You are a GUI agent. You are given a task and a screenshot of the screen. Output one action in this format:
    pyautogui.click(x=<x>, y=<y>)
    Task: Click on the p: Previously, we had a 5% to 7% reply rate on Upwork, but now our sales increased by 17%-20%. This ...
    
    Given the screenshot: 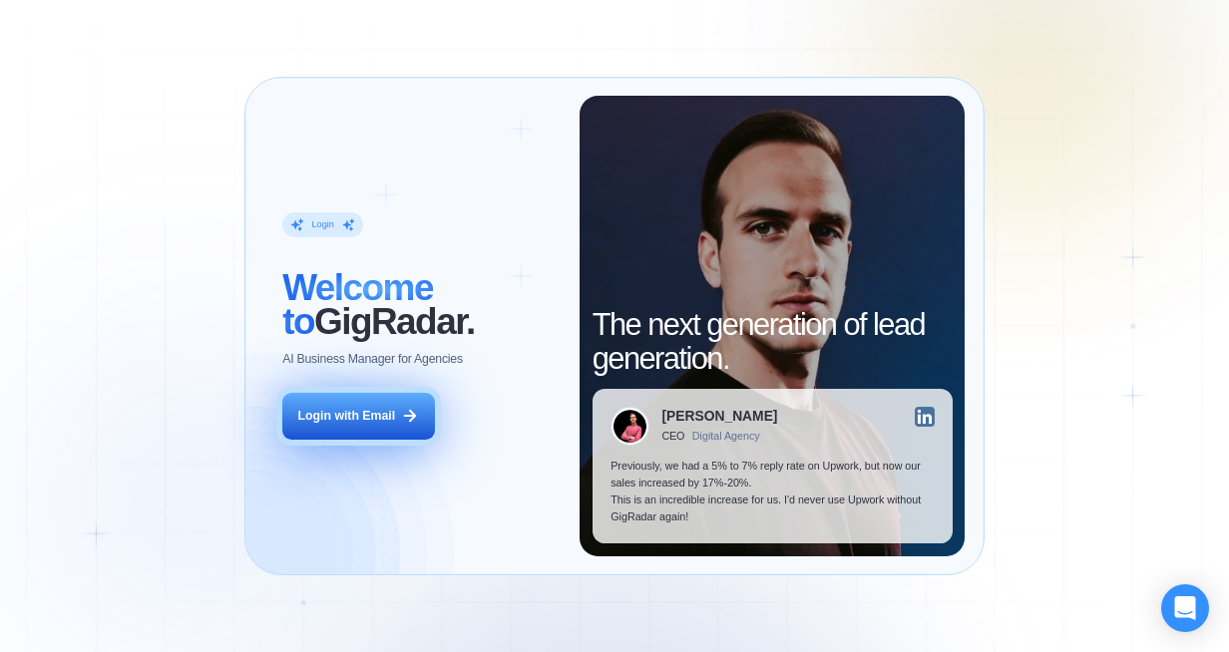 What is the action you would take?
    pyautogui.click(x=772, y=492)
    